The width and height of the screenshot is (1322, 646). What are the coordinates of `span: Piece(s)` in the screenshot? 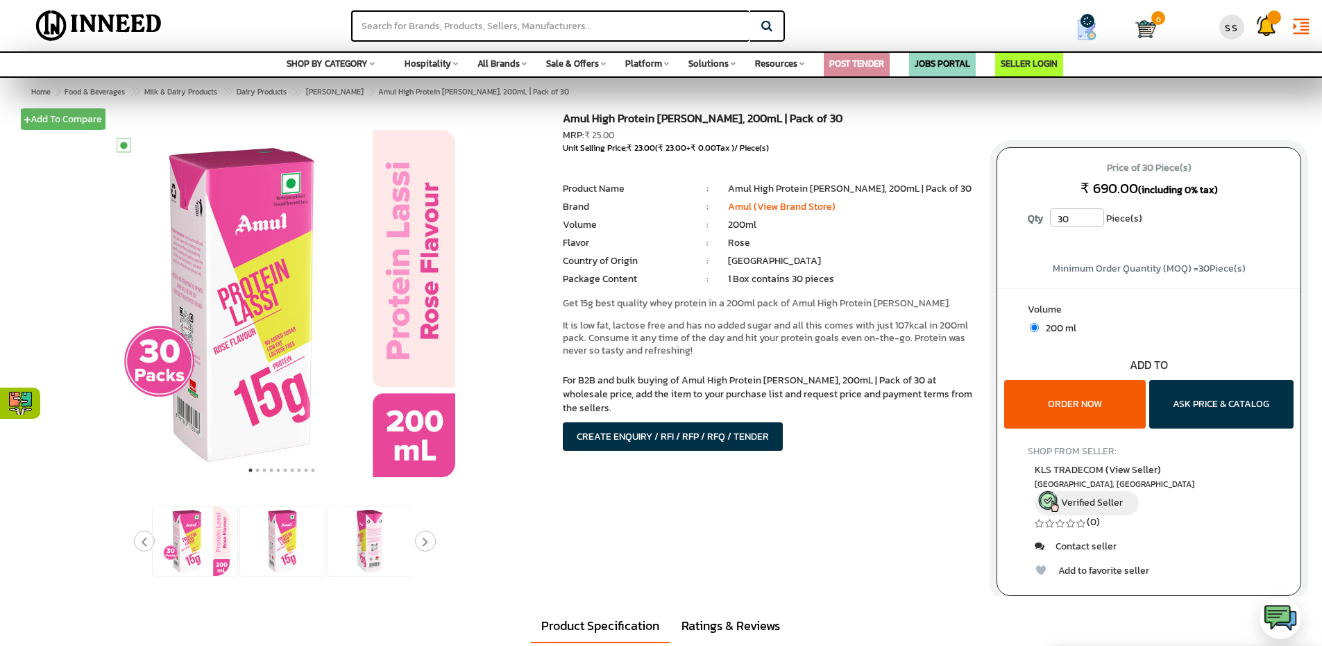 It's located at (1124, 219).